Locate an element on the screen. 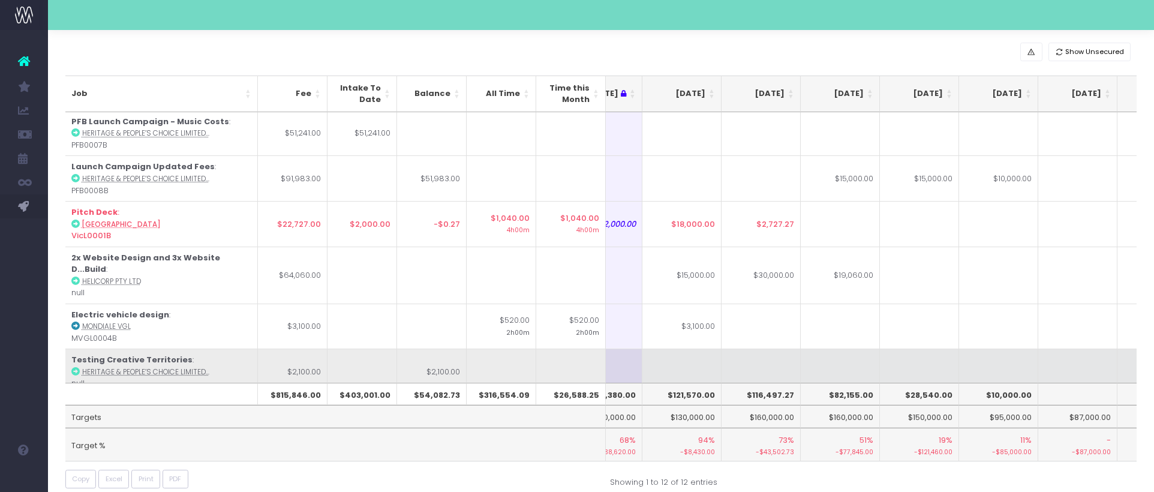 This screenshot has height=492, width=1154. span: Show Unsecured is located at coordinates (1095, 52).